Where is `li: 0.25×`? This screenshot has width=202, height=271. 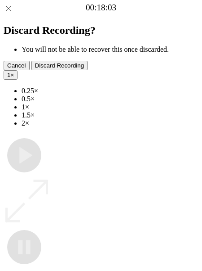
li: 0.25× is located at coordinates (110, 91).